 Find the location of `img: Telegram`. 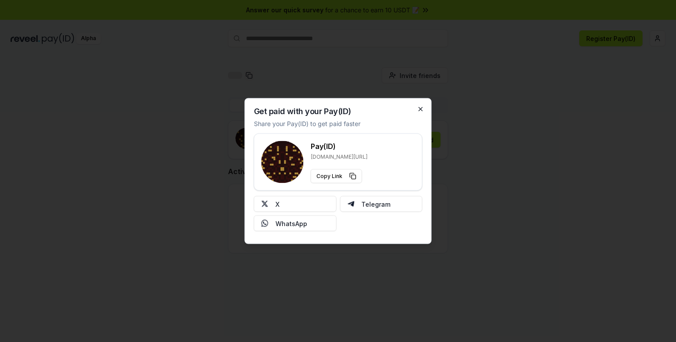

img: Telegram is located at coordinates (351, 204).